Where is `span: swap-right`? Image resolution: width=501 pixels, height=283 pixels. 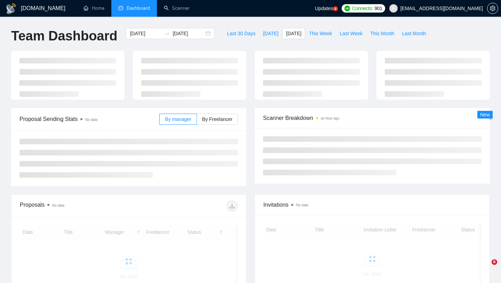 span: swap-right is located at coordinates (167, 33).